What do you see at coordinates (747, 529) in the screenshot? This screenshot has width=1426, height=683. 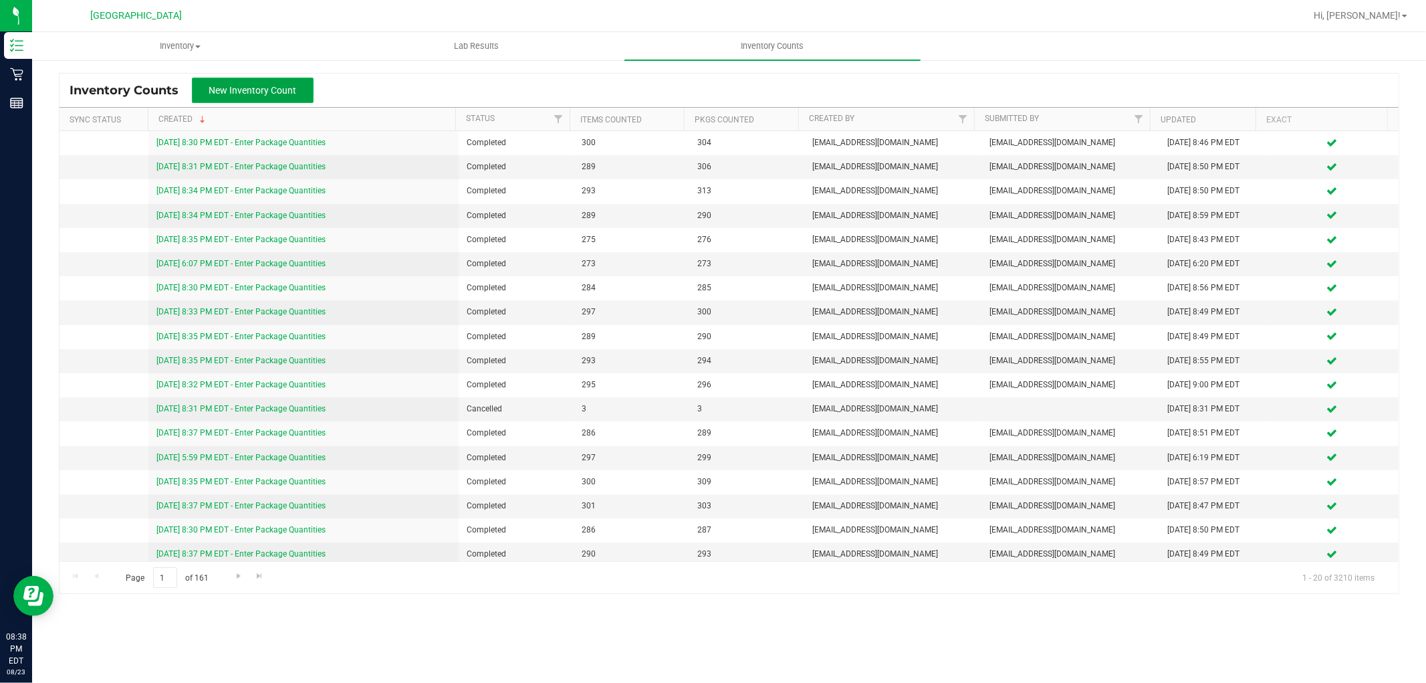 I see `span: 287` at bounding box center [747, 529].